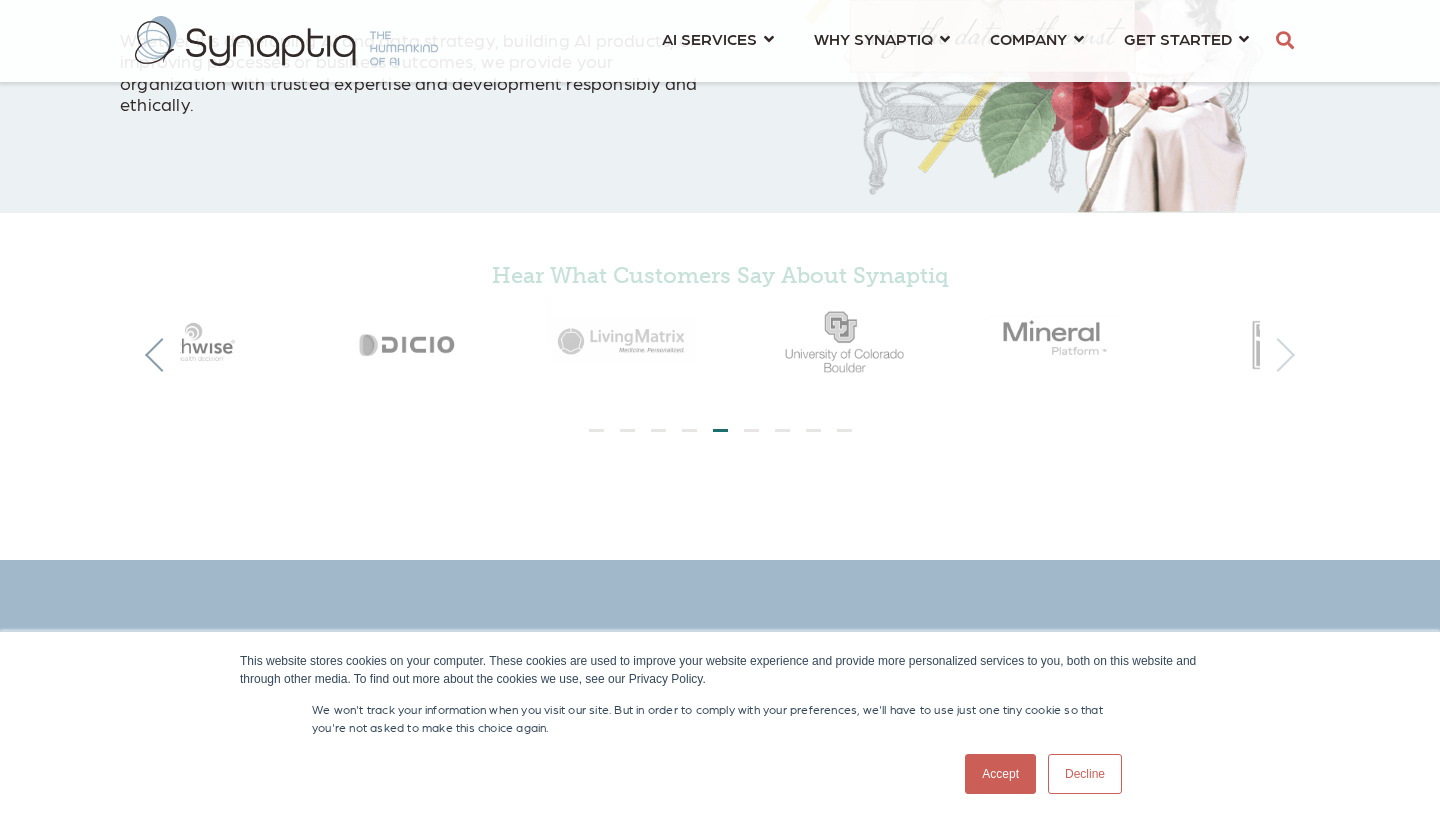  Describe the element at coordinates (782, 430) in the screenshot. I see `li: Page dot 7` at that location.